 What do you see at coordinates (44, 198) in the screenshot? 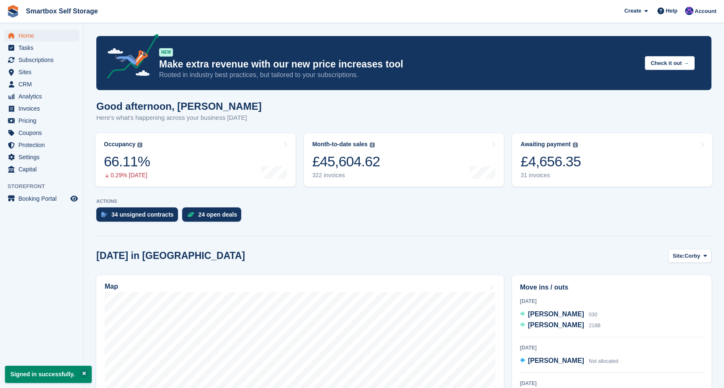
I see `span: Booking Portal` at bounding box center [44, 198].